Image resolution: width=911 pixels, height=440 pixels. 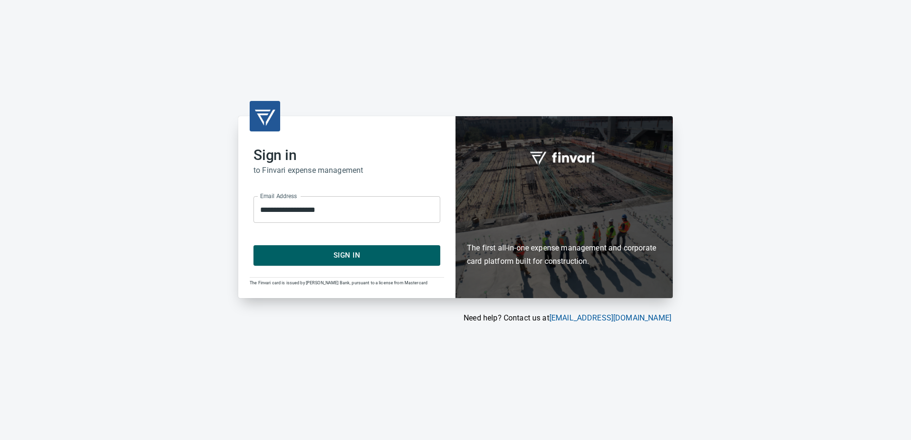 What do you see at coordinates (564, 207) in the screenshot?
I see `div: Finvari` at bounding box center [564, 207].